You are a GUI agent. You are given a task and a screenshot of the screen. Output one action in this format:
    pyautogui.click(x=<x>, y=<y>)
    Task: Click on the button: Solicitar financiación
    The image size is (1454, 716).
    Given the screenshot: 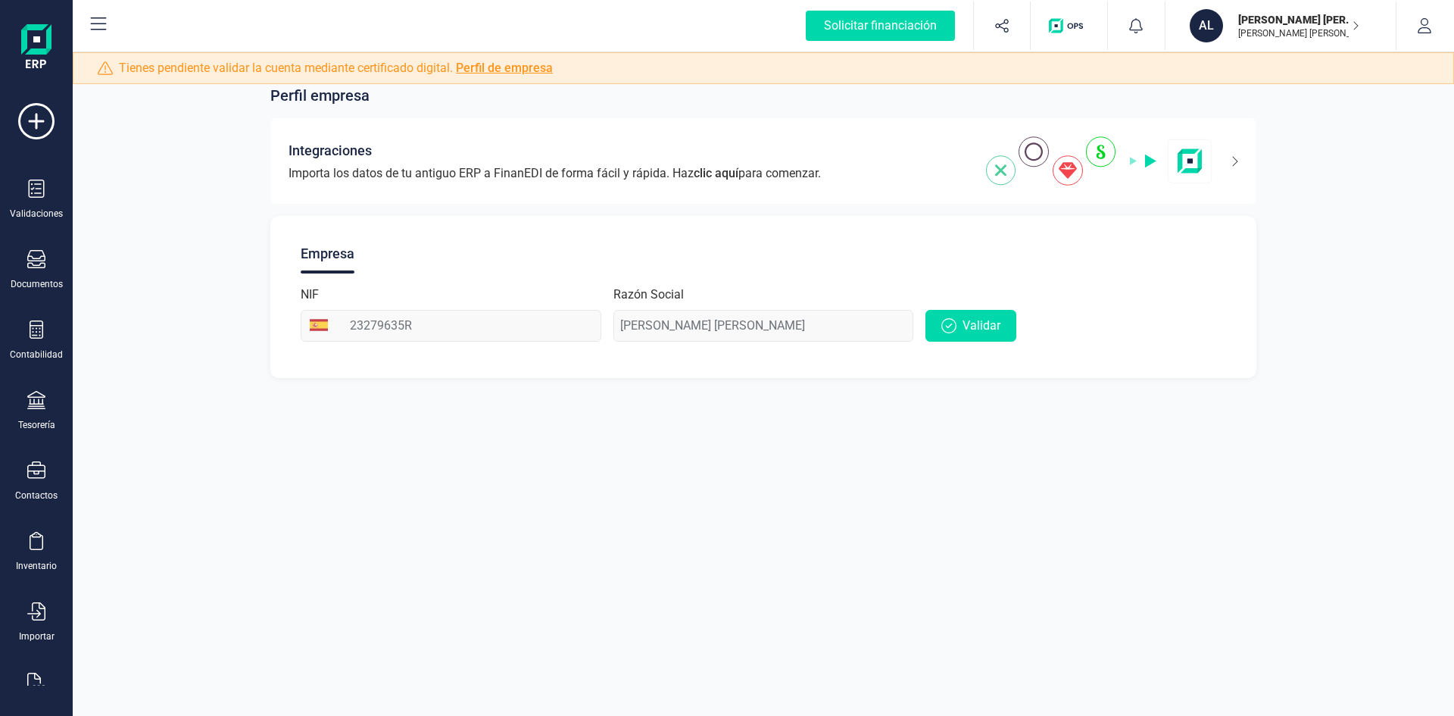 What is the action you would take?
    pyautogui.click(x=880, y=26)
    